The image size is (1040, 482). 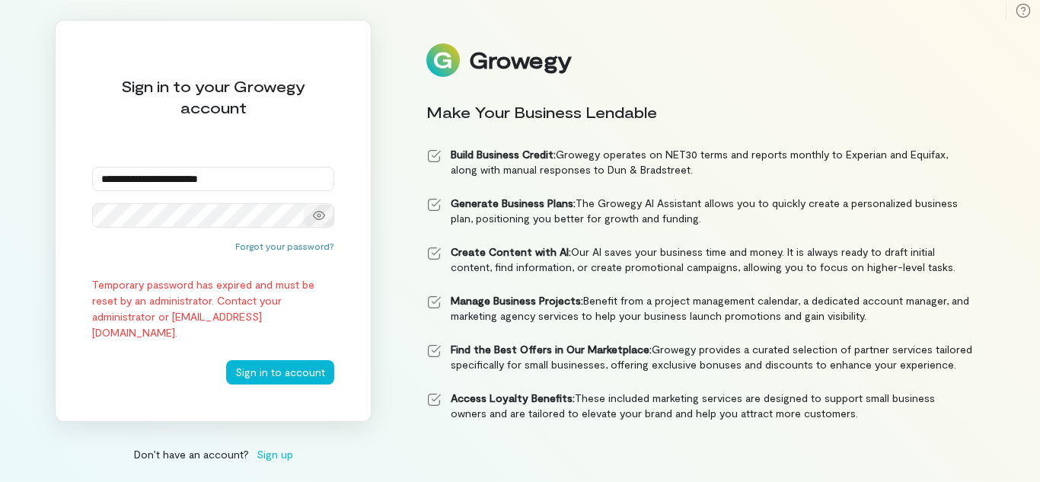 I want to click on strong: Manage Business Projects:, so click(x=517, y=300).